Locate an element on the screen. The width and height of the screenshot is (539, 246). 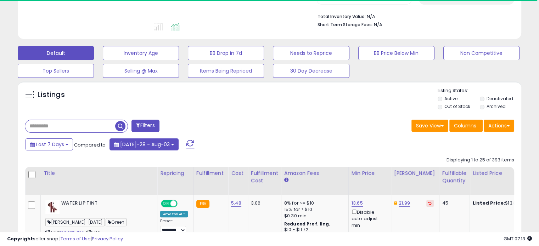
span: Green is located at coordinates (116, 222).